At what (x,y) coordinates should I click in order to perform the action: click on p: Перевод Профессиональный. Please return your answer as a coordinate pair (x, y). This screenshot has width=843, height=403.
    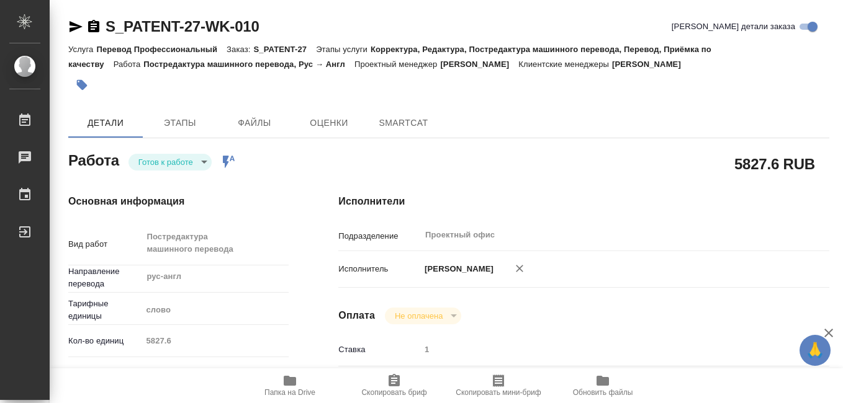
    Looking at the image, I should click on (161, 49).